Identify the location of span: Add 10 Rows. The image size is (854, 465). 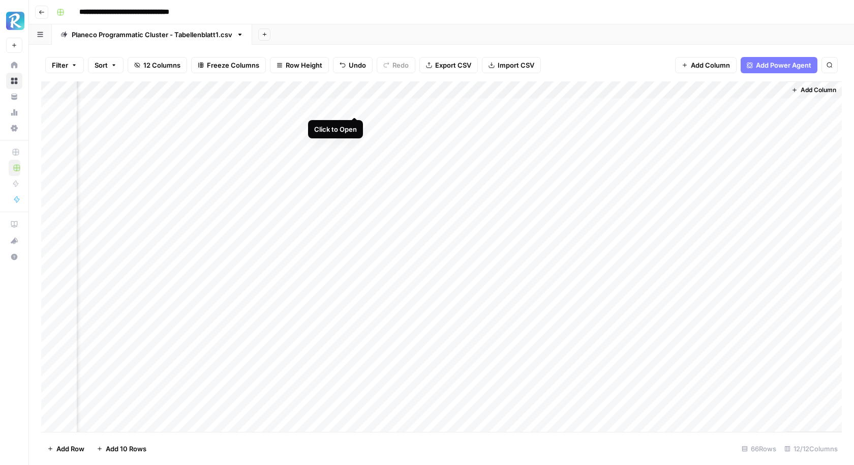
(126, 448).